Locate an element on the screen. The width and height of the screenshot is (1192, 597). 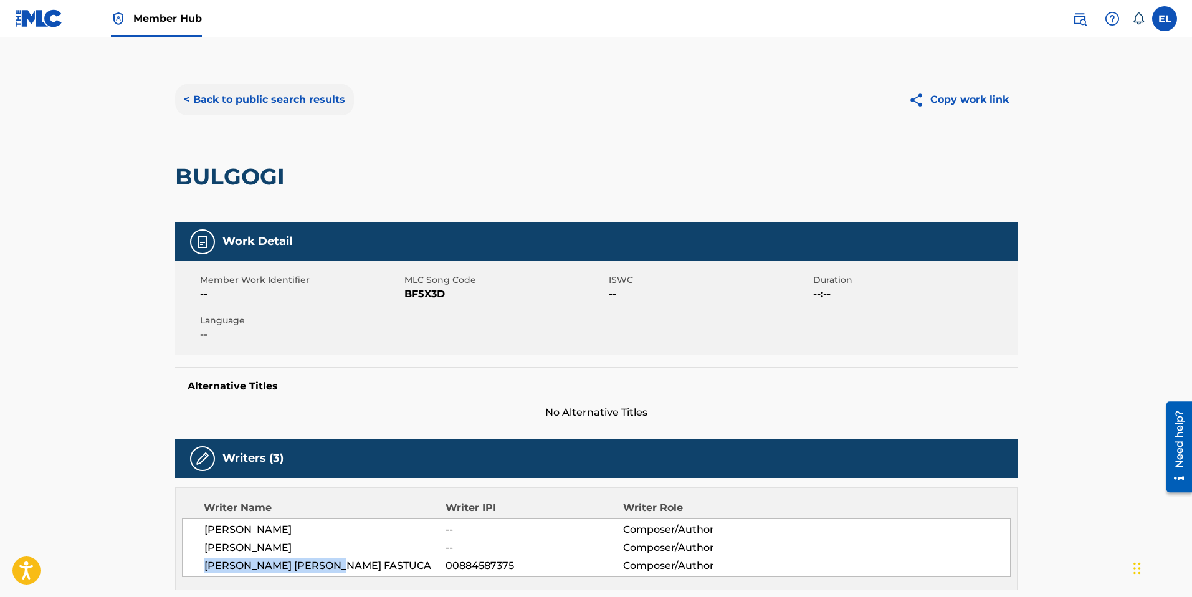
img: MLC Logo is located at coordinates (39, 18).